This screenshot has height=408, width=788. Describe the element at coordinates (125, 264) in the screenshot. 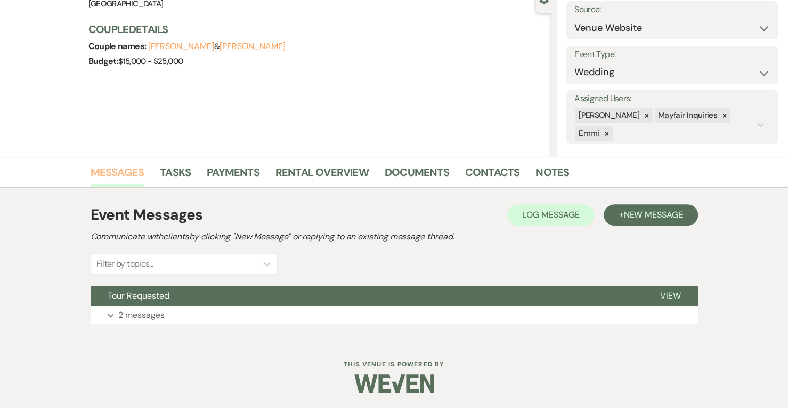

I see `div: Filter by topics...` at that location.